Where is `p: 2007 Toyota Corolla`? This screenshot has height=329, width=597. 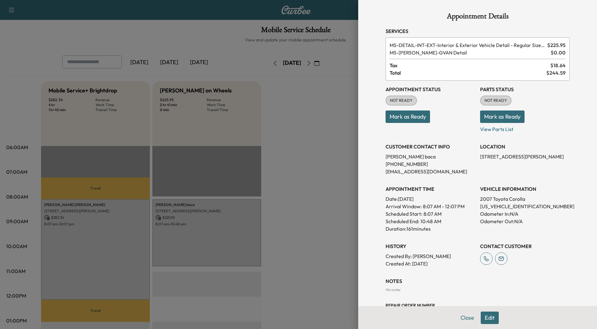 p: 2007 Toyota Corolla is located at coordinates (525, 199).